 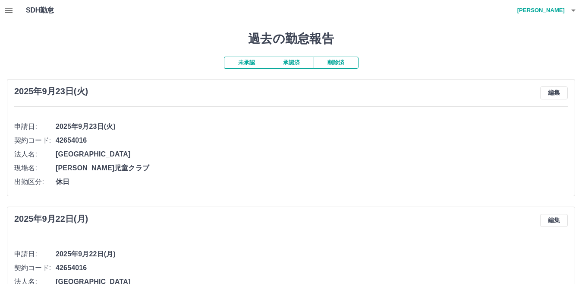 I want to click on span: 休日, so click(x=312, y=182).